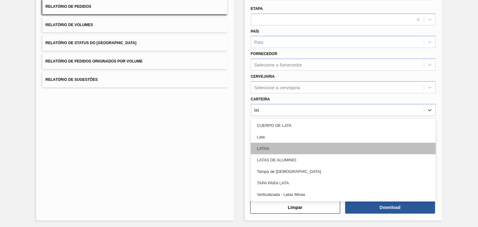 This screenshot has width=478, height=227. What do you see at coordinates (135, 80) in the screenshot?
I see `button: Relatório de Sugestões` at bounding box center [135, 80].